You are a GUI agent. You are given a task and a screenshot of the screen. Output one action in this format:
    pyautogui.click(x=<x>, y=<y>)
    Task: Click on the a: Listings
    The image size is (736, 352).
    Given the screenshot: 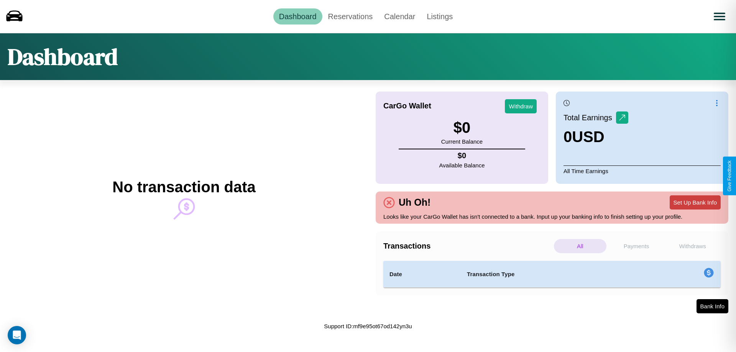 What is the action you would take?
    pyautogui.click(x=440, y=16)
    